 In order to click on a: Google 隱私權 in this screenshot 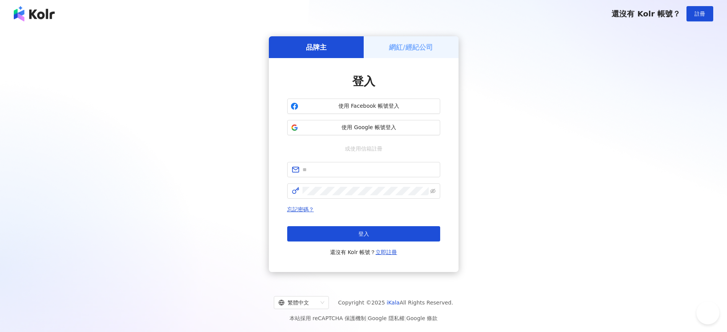, I will do `click(386, 318)`.